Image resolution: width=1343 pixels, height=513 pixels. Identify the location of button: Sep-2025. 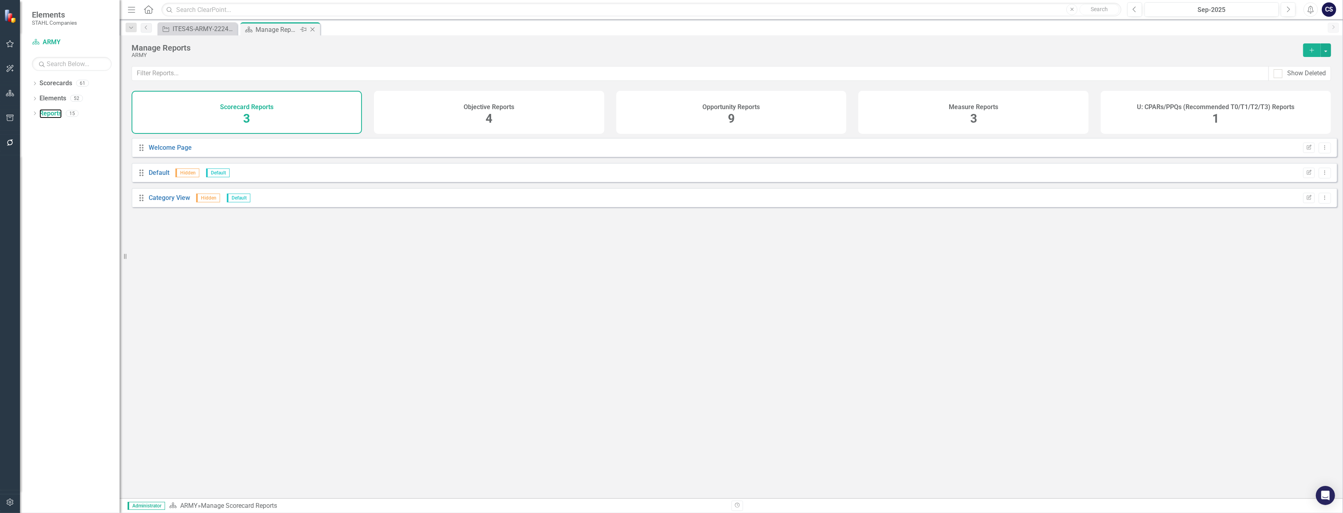
(1211, 10).